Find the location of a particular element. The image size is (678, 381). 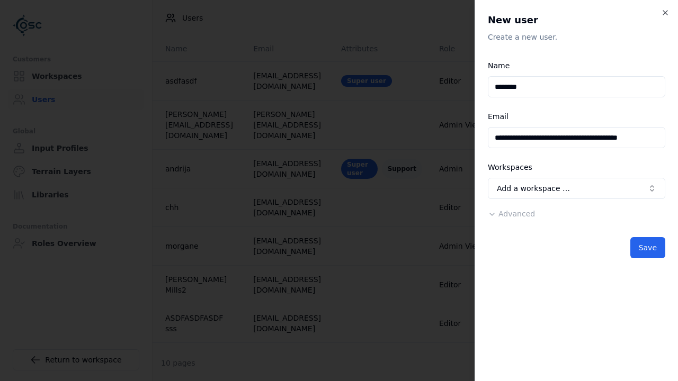

p: Create a new user. is located at coordinates (576, 37).